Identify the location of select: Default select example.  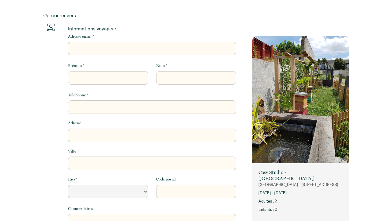
(108, 191).